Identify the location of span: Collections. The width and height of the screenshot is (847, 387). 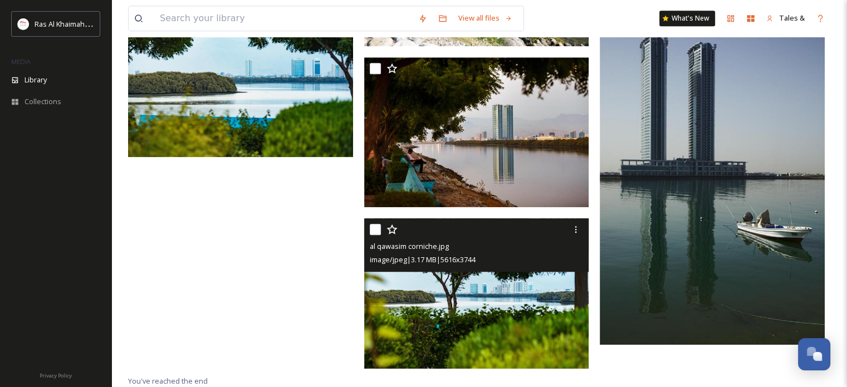
(43, 101).